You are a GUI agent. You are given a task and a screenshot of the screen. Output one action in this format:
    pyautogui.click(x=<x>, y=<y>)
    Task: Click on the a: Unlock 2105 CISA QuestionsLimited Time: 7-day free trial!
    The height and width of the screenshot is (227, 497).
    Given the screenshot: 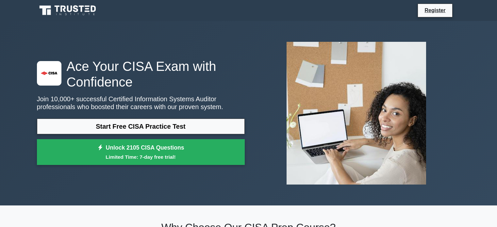 What is the action you would take?
    pyautogui.click(x=141, y=152)
    